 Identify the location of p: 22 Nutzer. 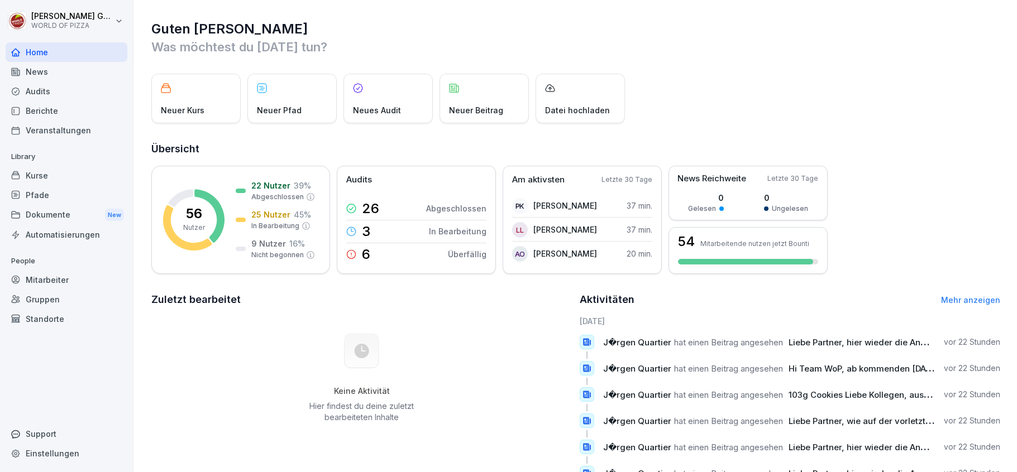
(271, 185).